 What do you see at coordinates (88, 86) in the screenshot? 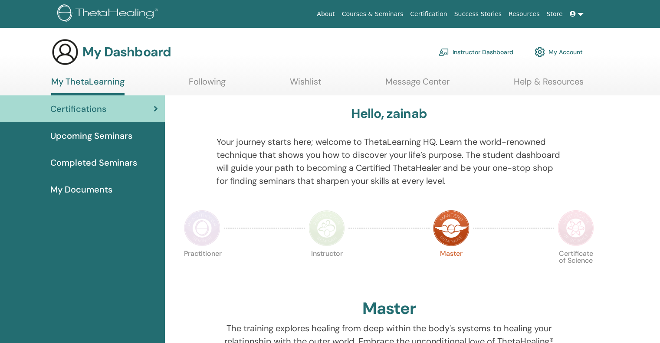
I see `a: My ThetaLearning` at bounding box center [88, 86].